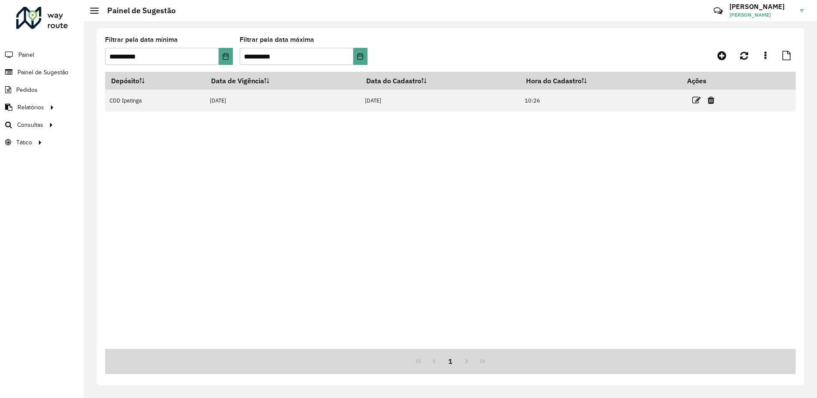  What do you see at coordinates (24, 142) in the screenshot?
I see `span: Tático` at bounding box center [24, 142].